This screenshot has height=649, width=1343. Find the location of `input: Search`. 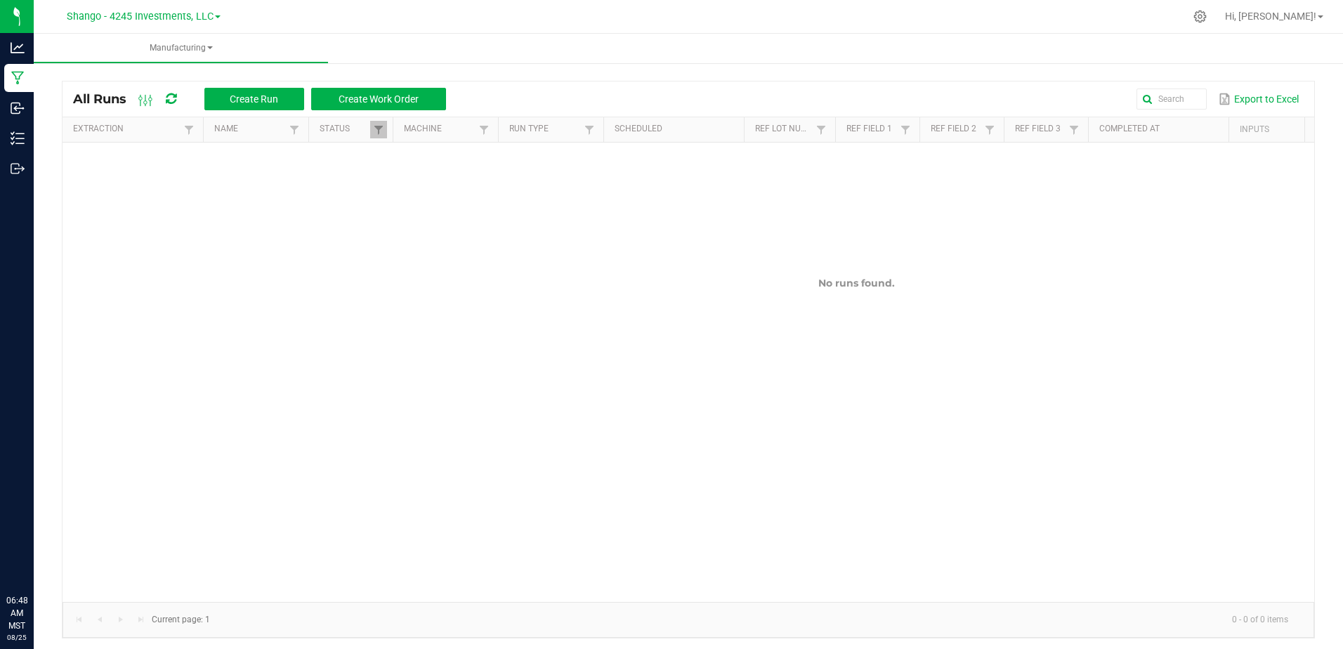

input: Search is located at coordinates (1172, 99).